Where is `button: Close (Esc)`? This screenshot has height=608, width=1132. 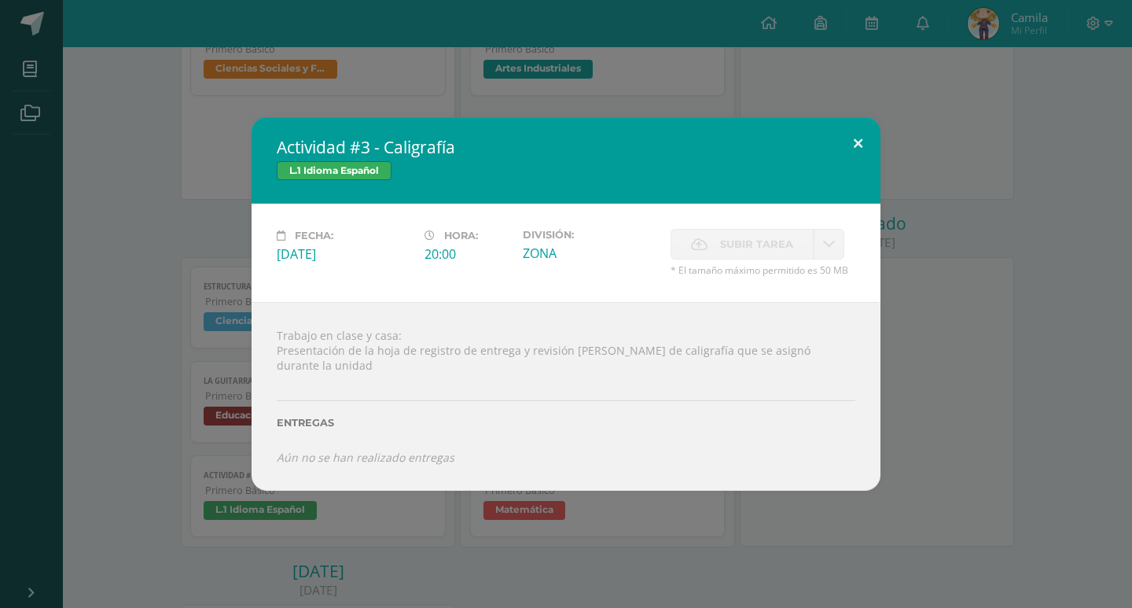 button: Close (Esc) is located at coordinates (857, 144).